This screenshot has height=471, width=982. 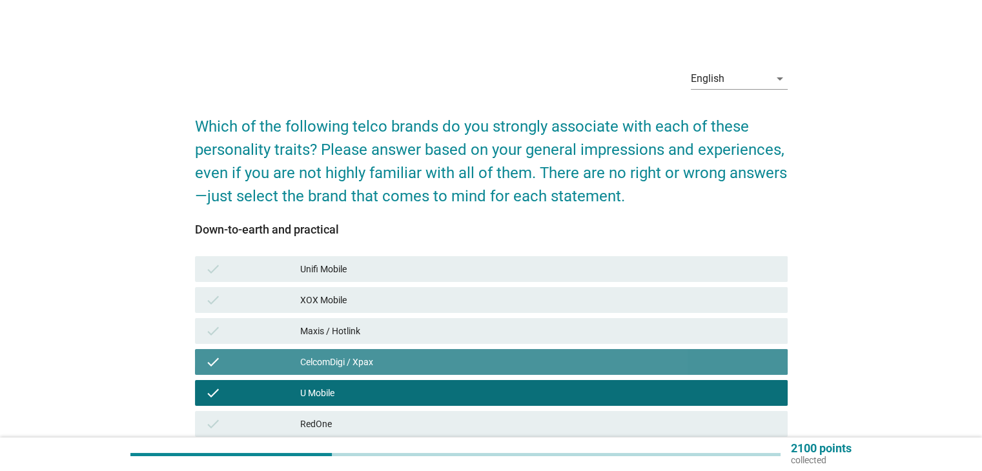 I want to click on div: U Mobile, so click(x=538, y=393).